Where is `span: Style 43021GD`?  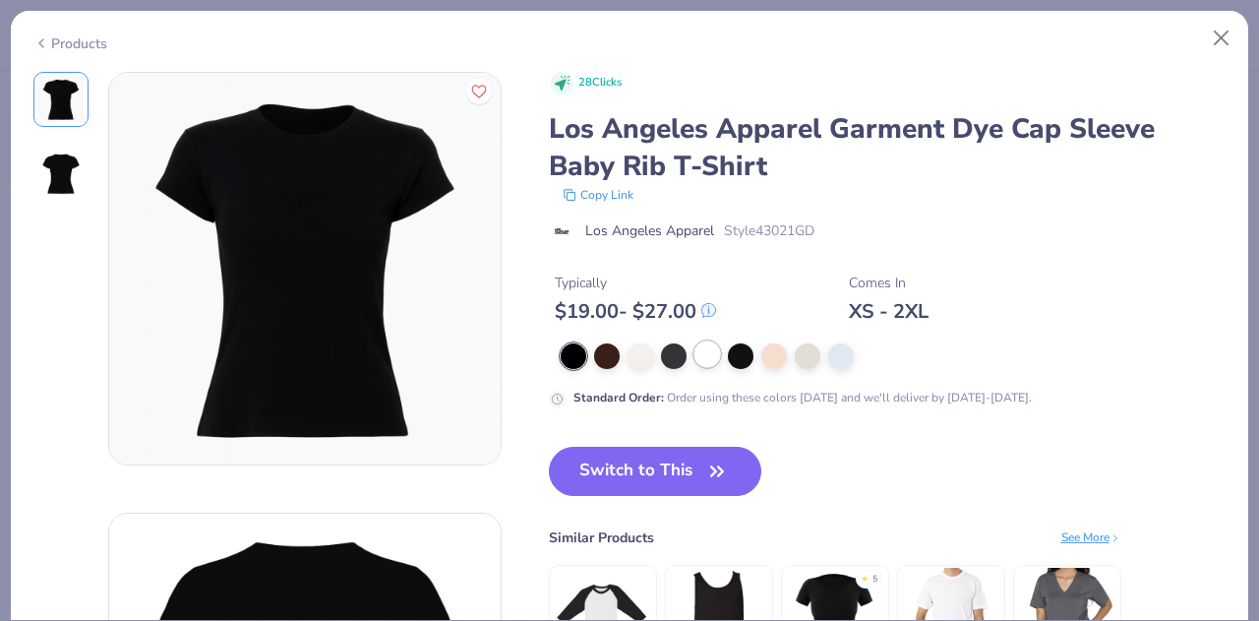 span: Style 43021GD is located at coordinates (769, 230).